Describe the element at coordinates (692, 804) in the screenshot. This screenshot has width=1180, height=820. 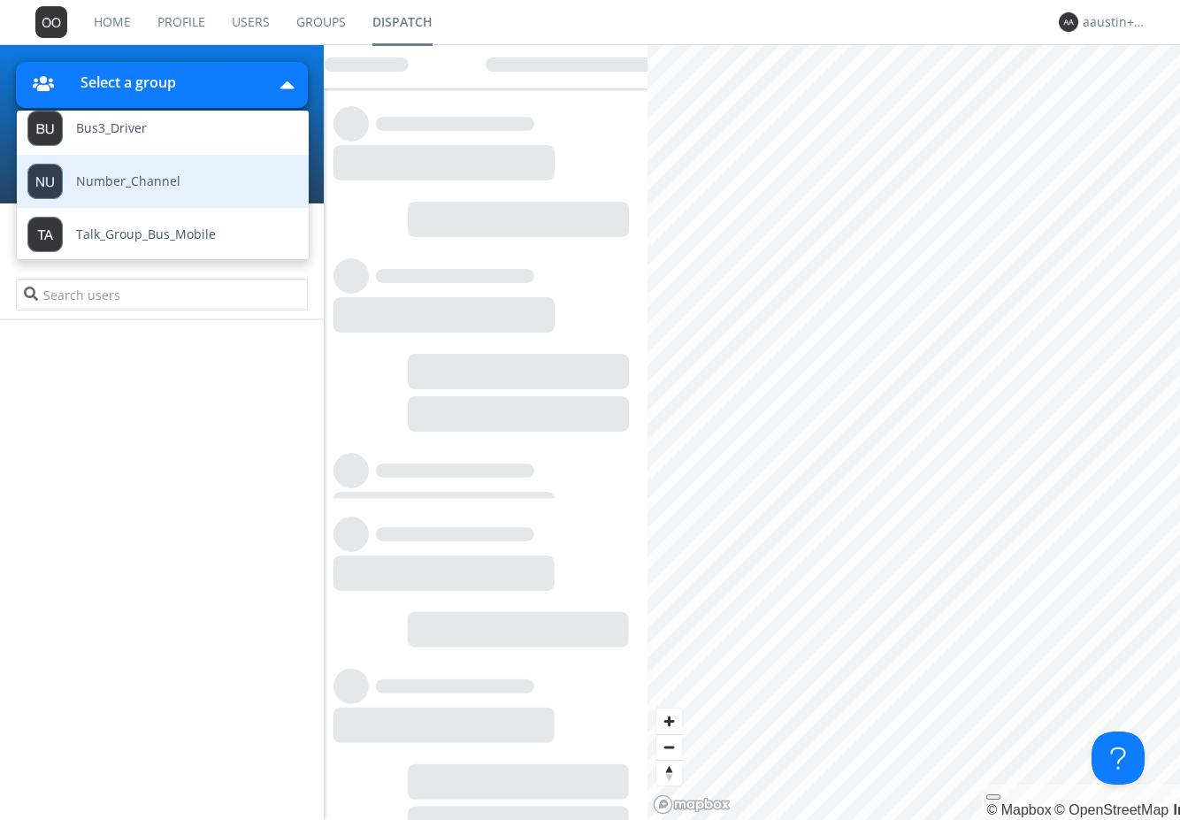
I see `a: Mapbox logo` at that location.